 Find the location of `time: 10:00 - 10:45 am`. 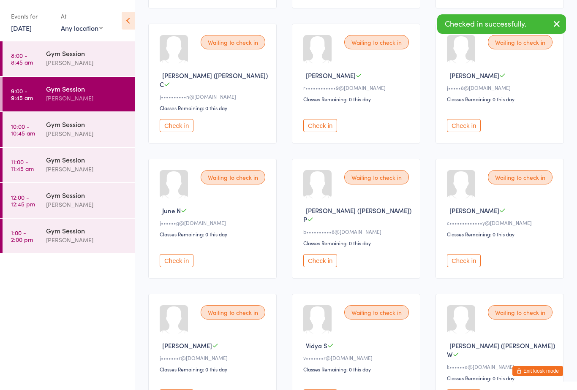

time: 10:00 - 10:45 am is located at coordinates (23, 130).